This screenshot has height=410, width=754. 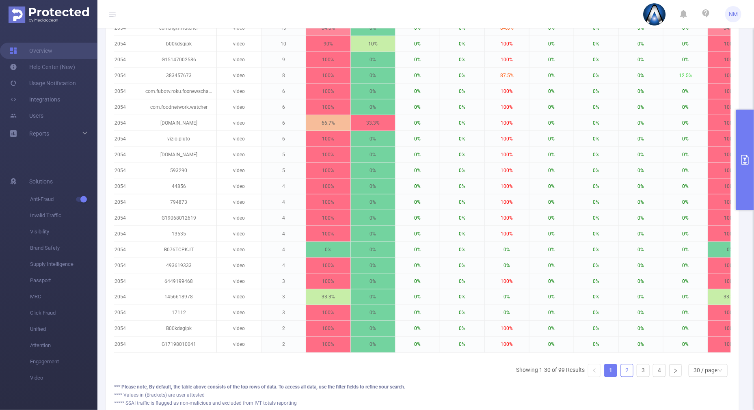 I want to click on p: 90%, so click(x=328, y=44).